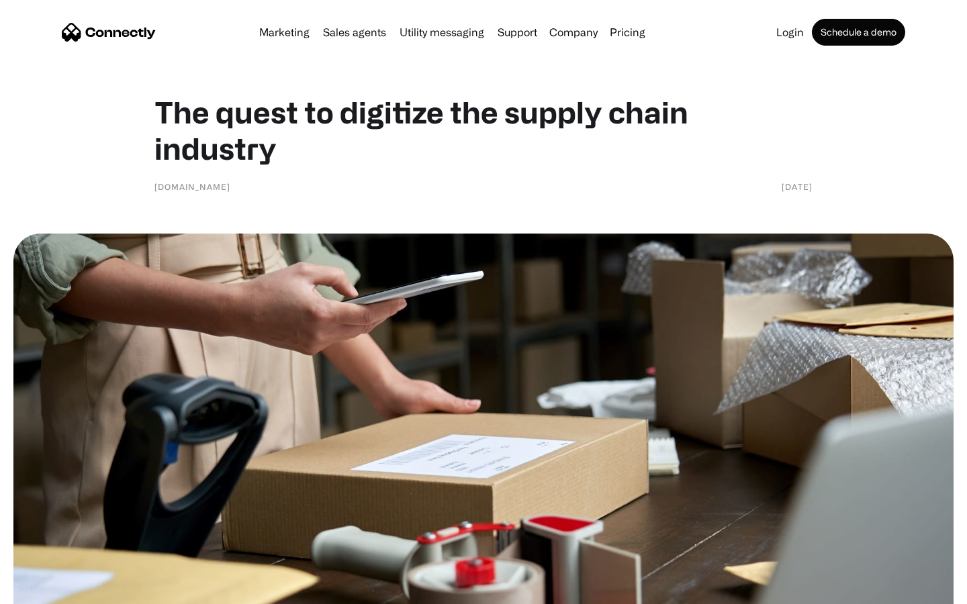 The image size is (967, 604). I want to click on h1: The quest to digitize the supply chain industry, so click(483, 130).